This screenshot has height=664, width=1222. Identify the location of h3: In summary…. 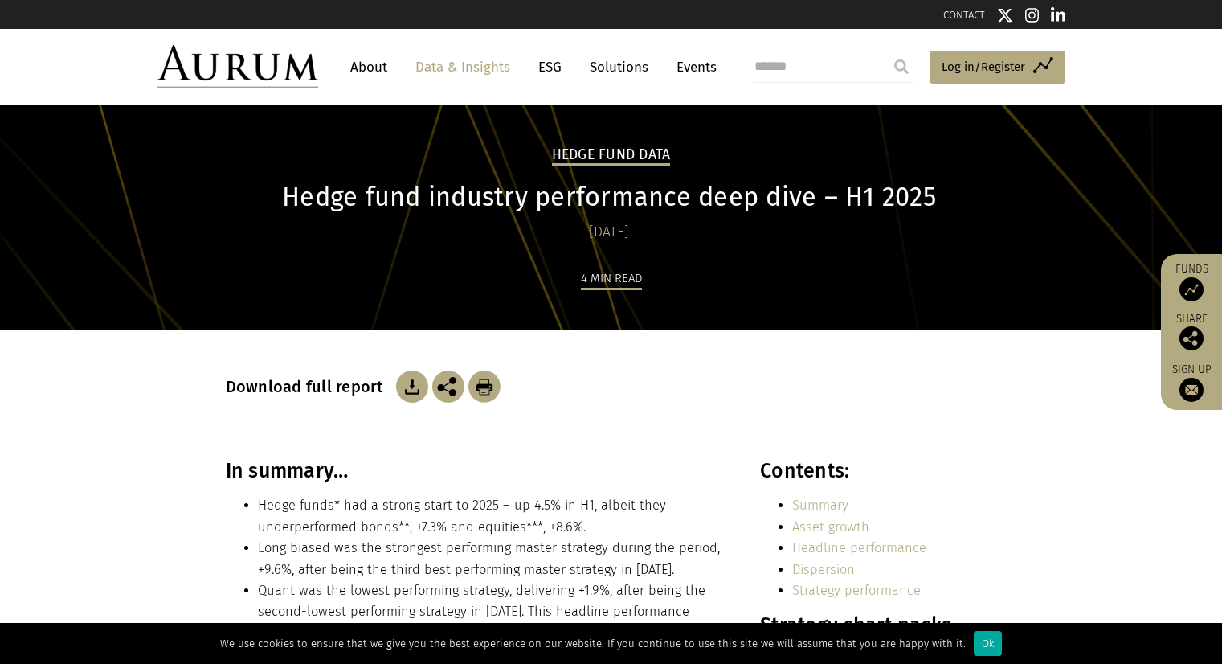
(476, 471).